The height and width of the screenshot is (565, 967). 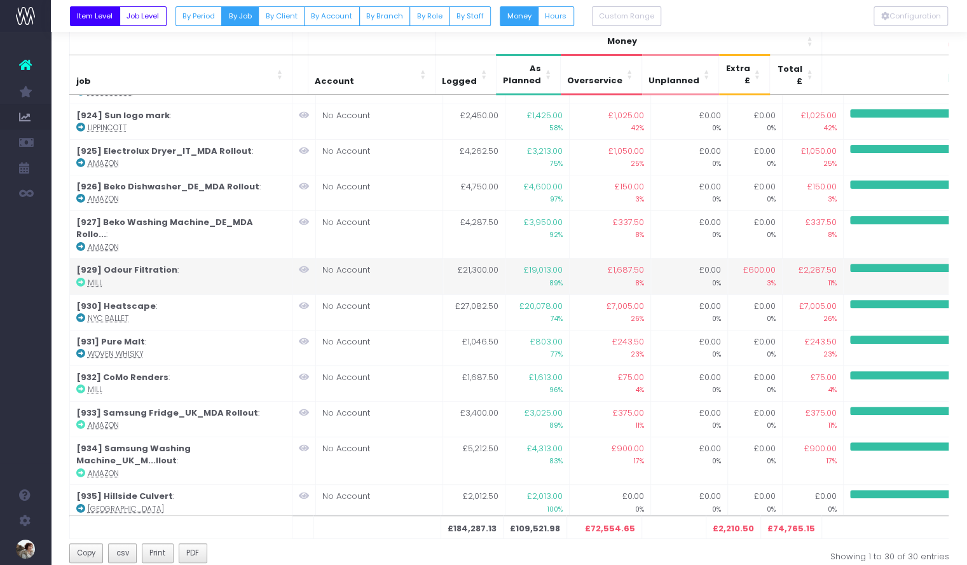 I want to click on small: 74%, so click(x=537, y=318).